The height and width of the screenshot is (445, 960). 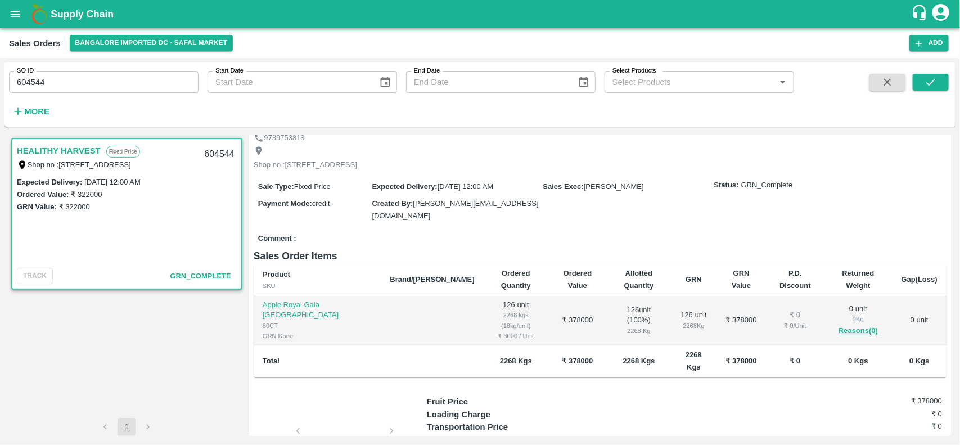 I want to click on p: Transportation Price, so click(x=491, y=427).